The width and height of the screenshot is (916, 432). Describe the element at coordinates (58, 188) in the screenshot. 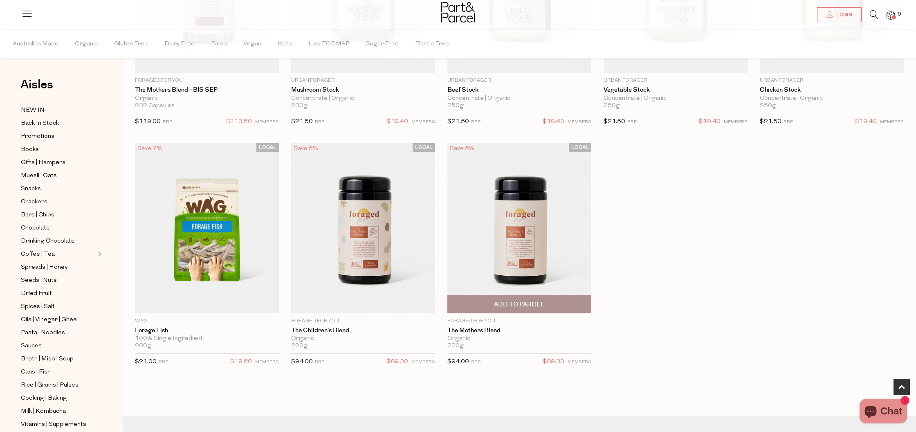

I see `a: Snacks` at that location.